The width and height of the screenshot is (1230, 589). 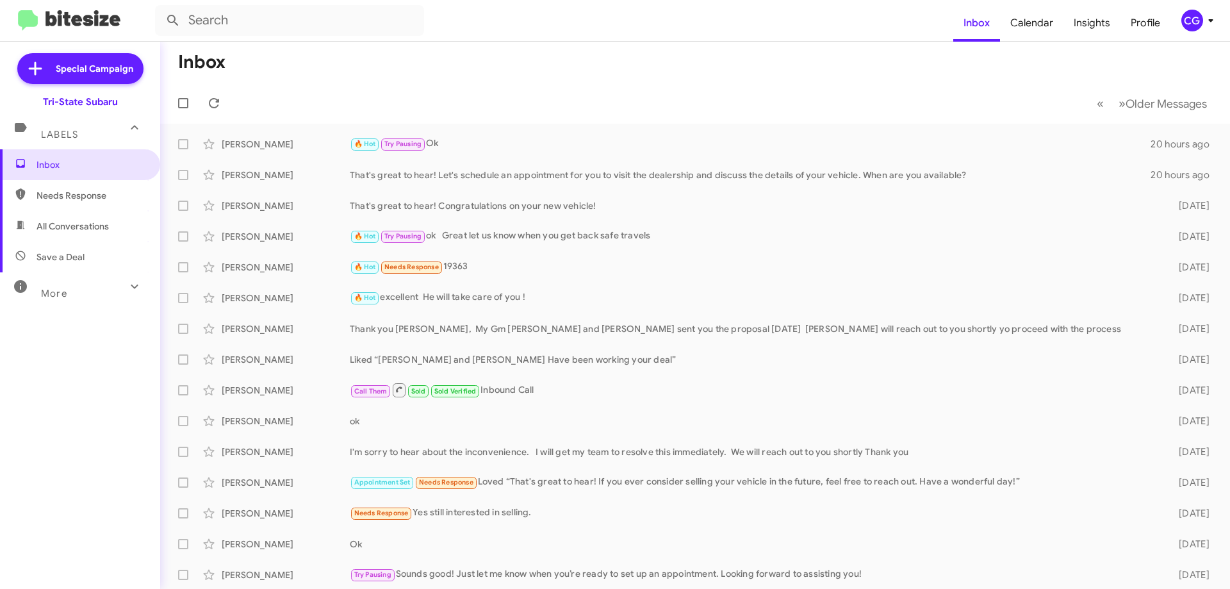 I want to click on a: Profile, so click(x=1145, y=23).